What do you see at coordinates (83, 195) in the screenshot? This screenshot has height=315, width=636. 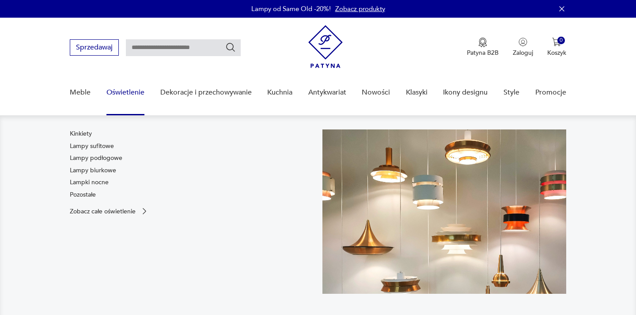 I see `a: Pozostałe` at bounding box center [83, 195].